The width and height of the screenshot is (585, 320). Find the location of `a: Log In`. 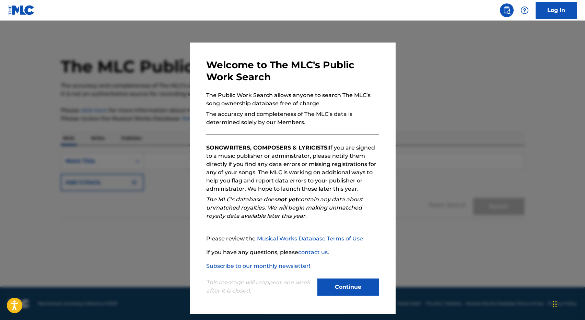

a: Log In is located at coordinates (556, 10).